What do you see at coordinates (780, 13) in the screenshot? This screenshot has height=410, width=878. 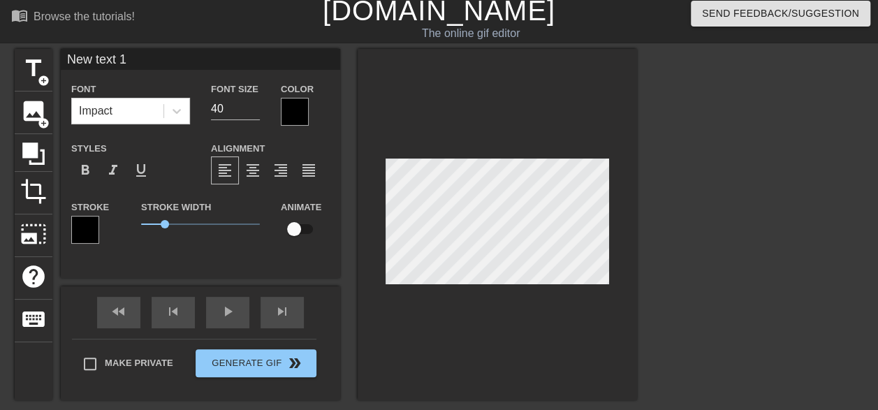 I see `span: Send Feedback/Suggestion` at bounding box center [780, 13].